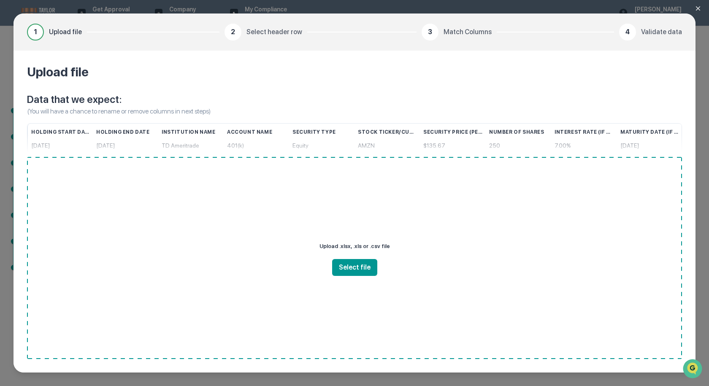 This screenshot has width=709, height=386. Describe the element at coordinates (430, 32) in the screenshot. I see `span: 3` at that location.